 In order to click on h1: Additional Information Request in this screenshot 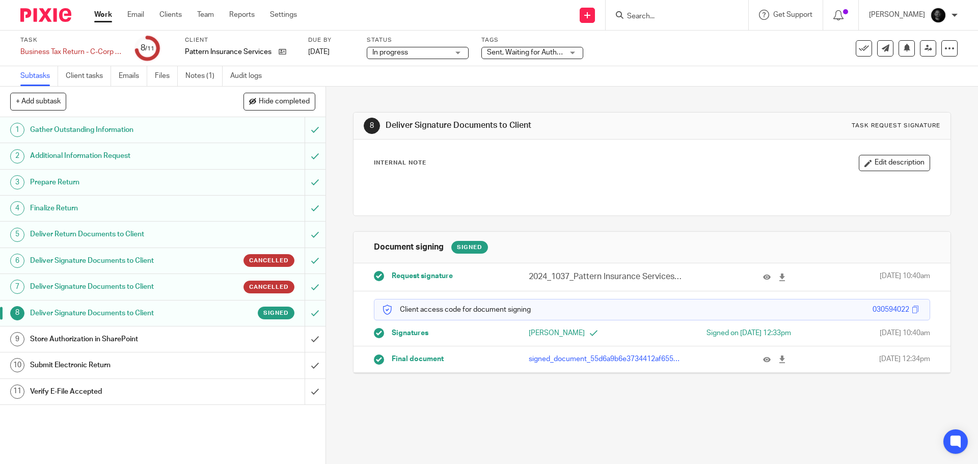, I will do `click(118, 156)`.